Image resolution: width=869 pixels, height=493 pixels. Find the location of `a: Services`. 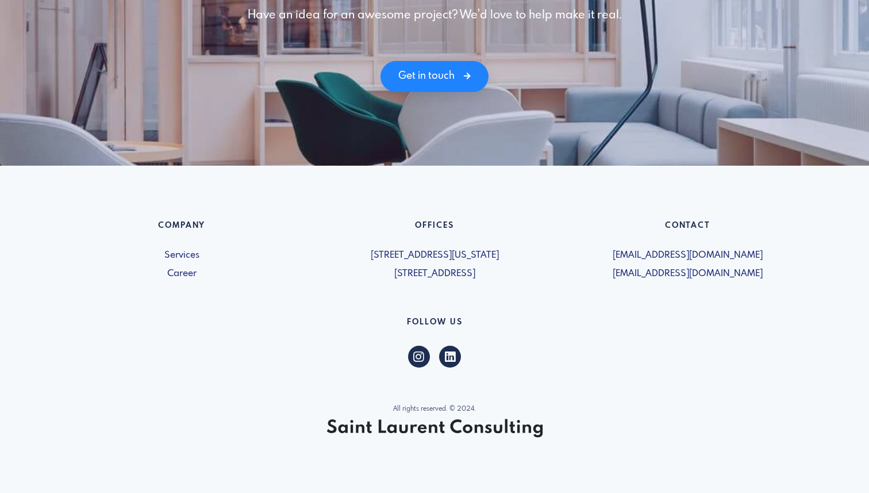

a: Services is located at coordinates (182, 255).